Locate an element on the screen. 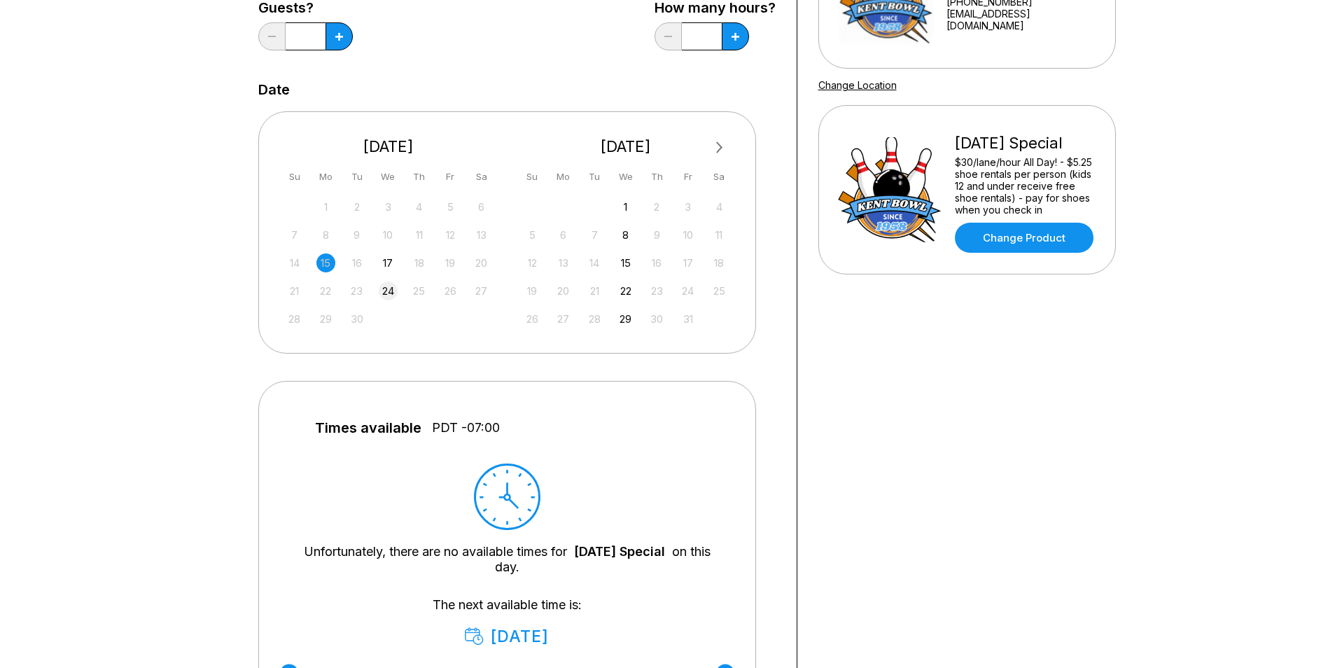  div: Not available Friday, September 26th, 2025 is located at coordinates (450, 290).